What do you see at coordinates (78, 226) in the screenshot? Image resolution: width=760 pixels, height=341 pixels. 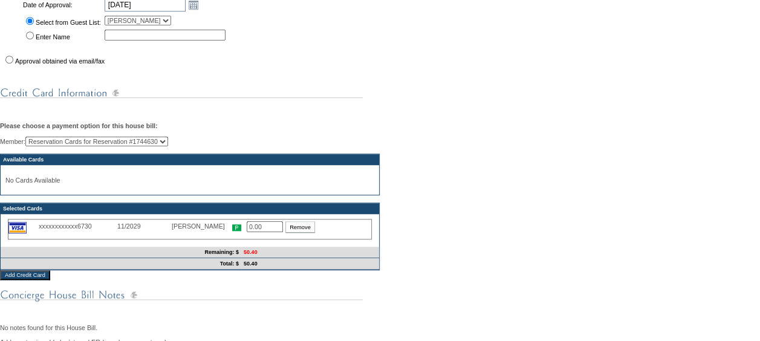 I see `div: xxxxxxxxxxxx6730` at bounding box center [78, 226].